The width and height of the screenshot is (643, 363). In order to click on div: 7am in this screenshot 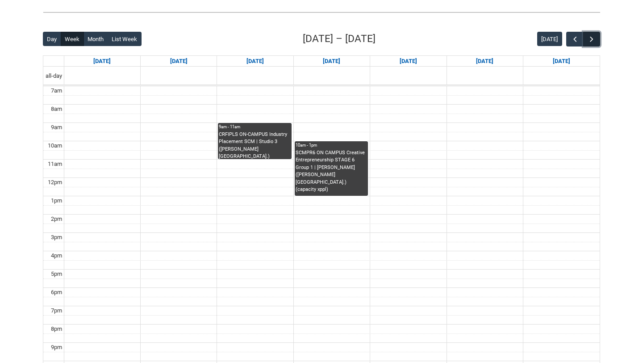, I will do `click(56, 91)`.